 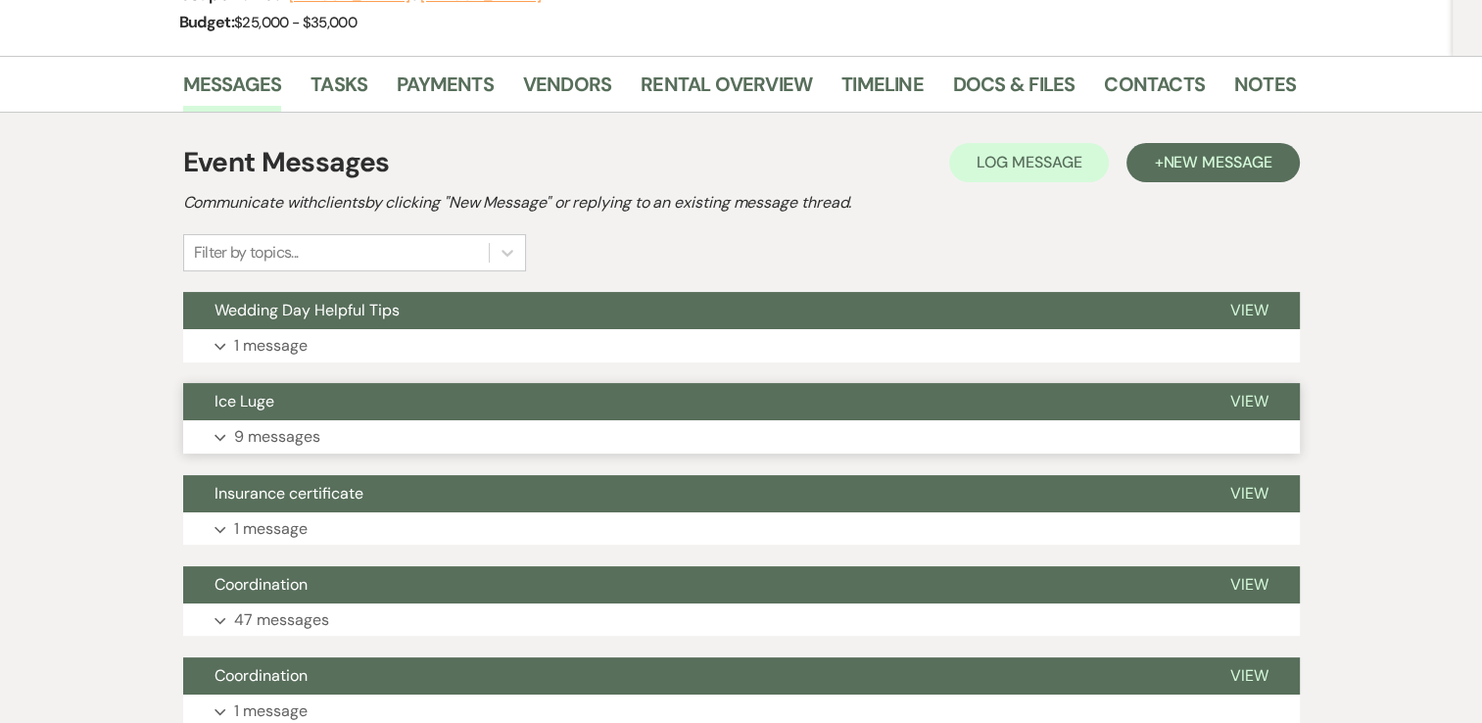 What do you see at coordinates (445, 90) in the screenshot?
I see `a: Payments` at bounding box center [445, 90].